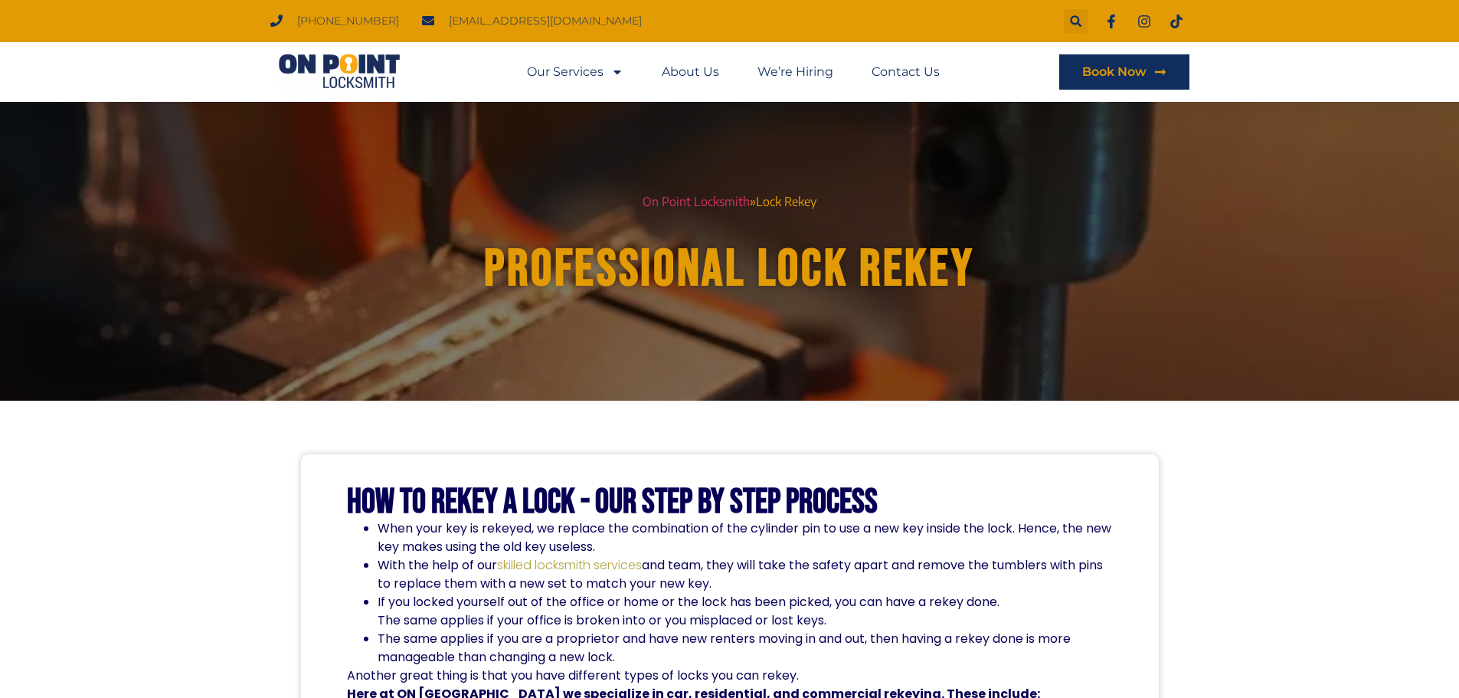 The height and width of the screenshot is (698, 1459). Describe the element at coordinates (795, 72) in the screenshot. I see `a: We’re Hiring` at that location.